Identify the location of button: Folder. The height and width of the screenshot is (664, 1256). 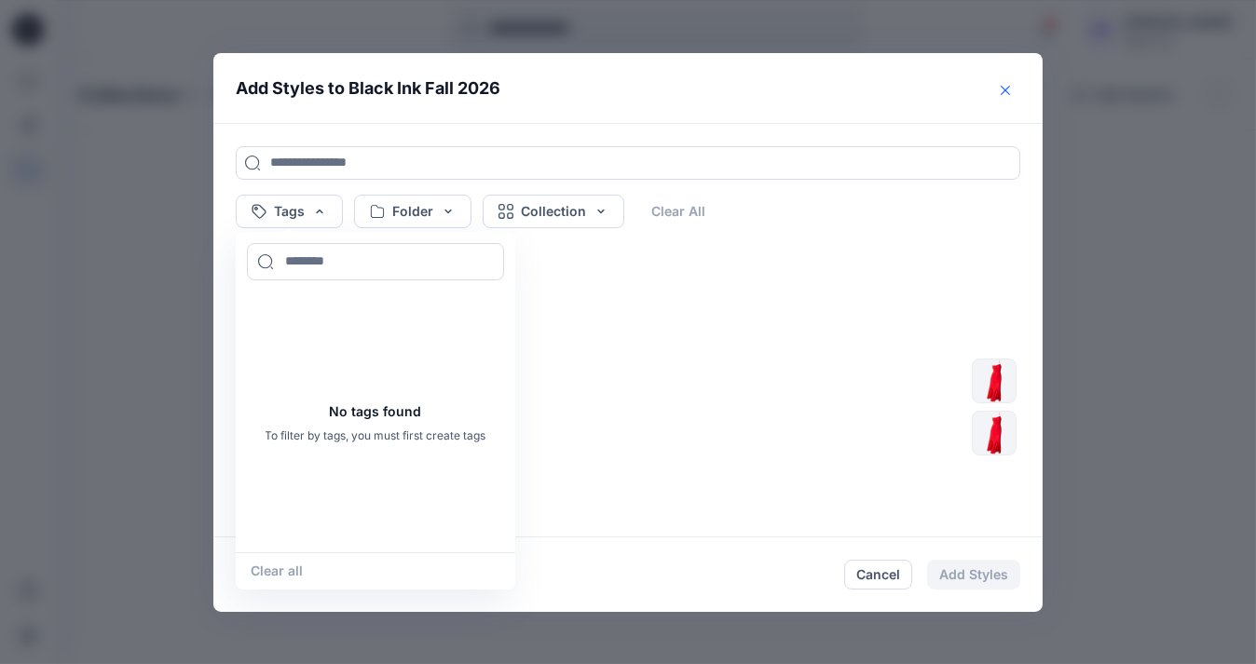
(413, 212).